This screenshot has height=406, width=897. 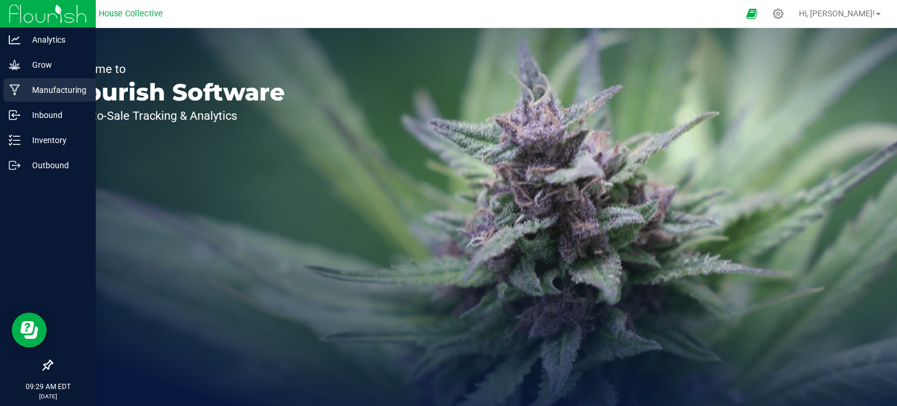 What do you see at coordinates (48, 387) in the screenshot?
I see `p: 09:29 AM EDT` at bounding box center [48, 387].